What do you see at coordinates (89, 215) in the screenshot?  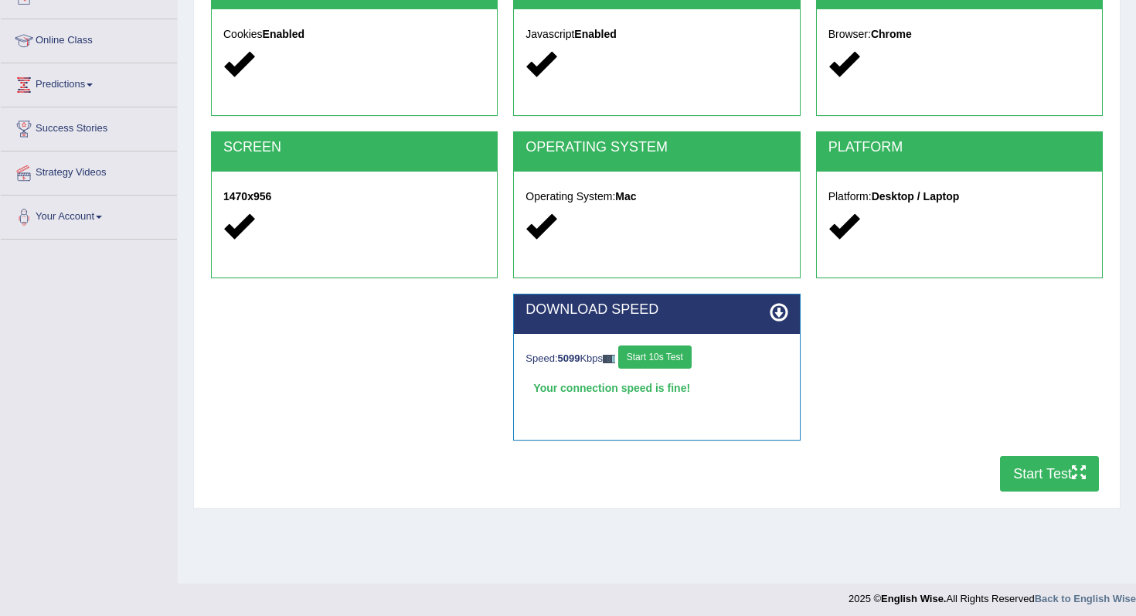 I see `a: Your Account` at bounding box center [89, 215].